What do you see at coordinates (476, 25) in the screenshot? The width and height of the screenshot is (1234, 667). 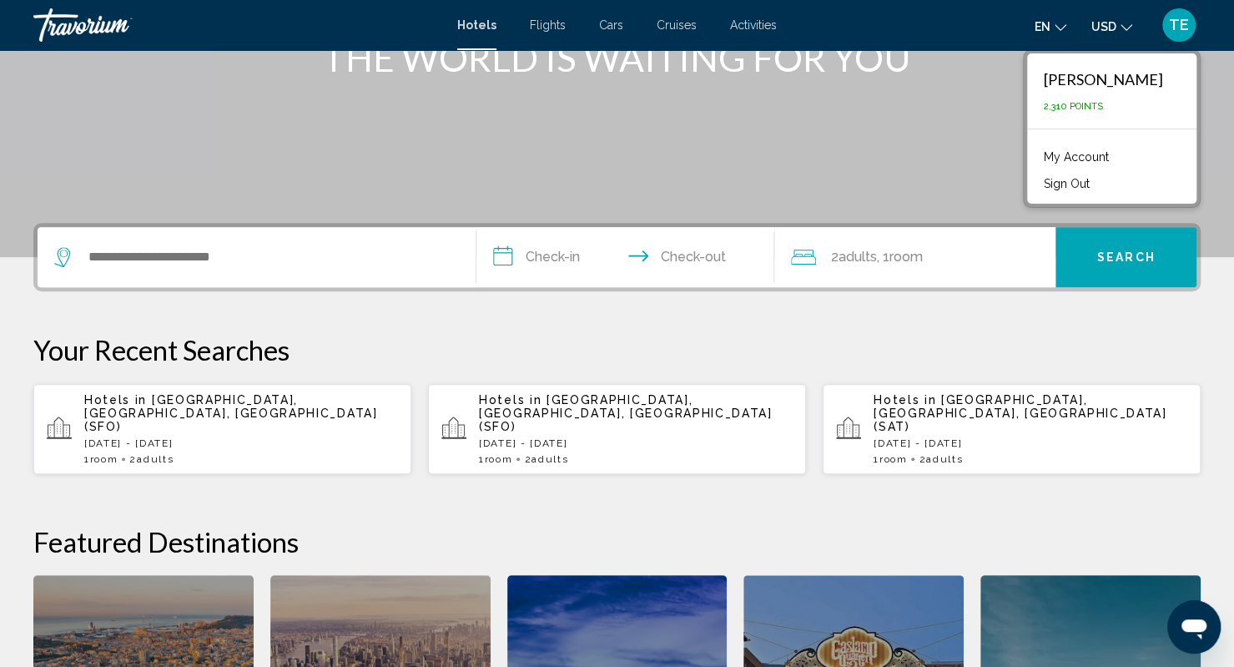 I see `a: Hotels` at bounding box center [476, 25].